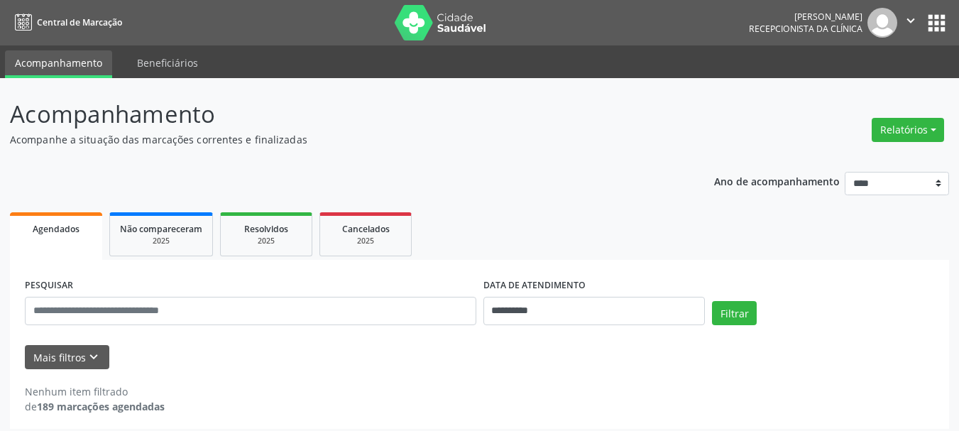 Image resolution: width=959 pixels, height=431 pixels. I want to click on img: img, so click(882, 23).